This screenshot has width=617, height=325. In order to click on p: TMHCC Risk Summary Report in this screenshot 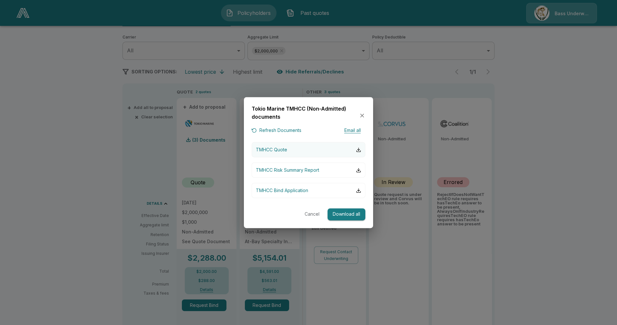, I will do `click(288, 170)`.